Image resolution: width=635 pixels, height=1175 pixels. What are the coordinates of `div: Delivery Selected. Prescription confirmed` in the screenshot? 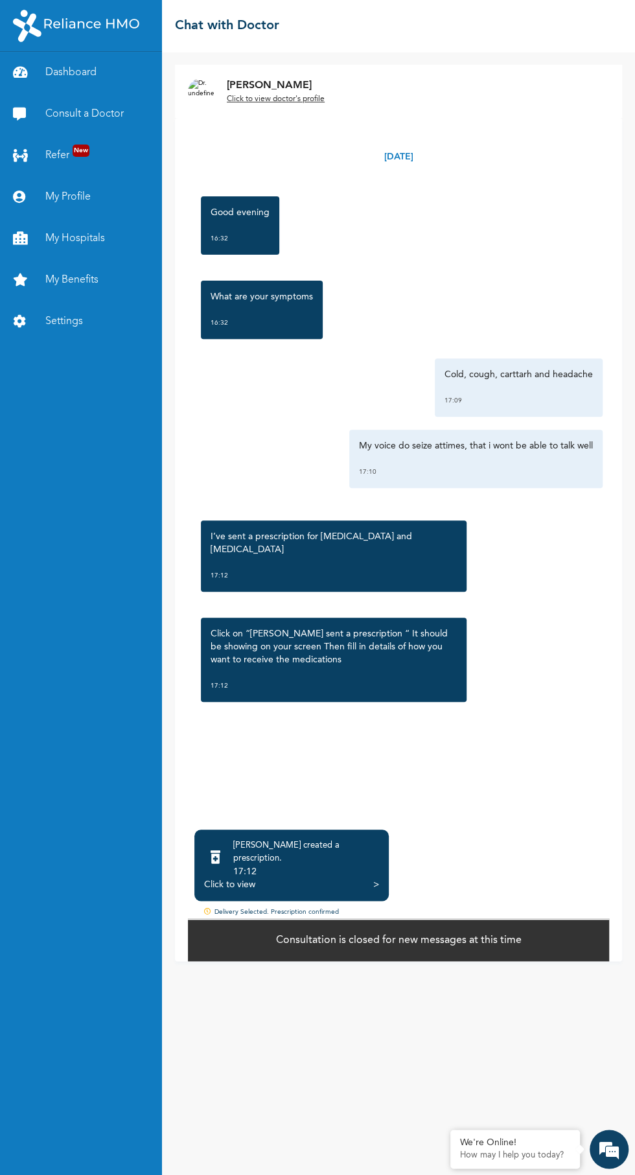 It's located at (399, 913).